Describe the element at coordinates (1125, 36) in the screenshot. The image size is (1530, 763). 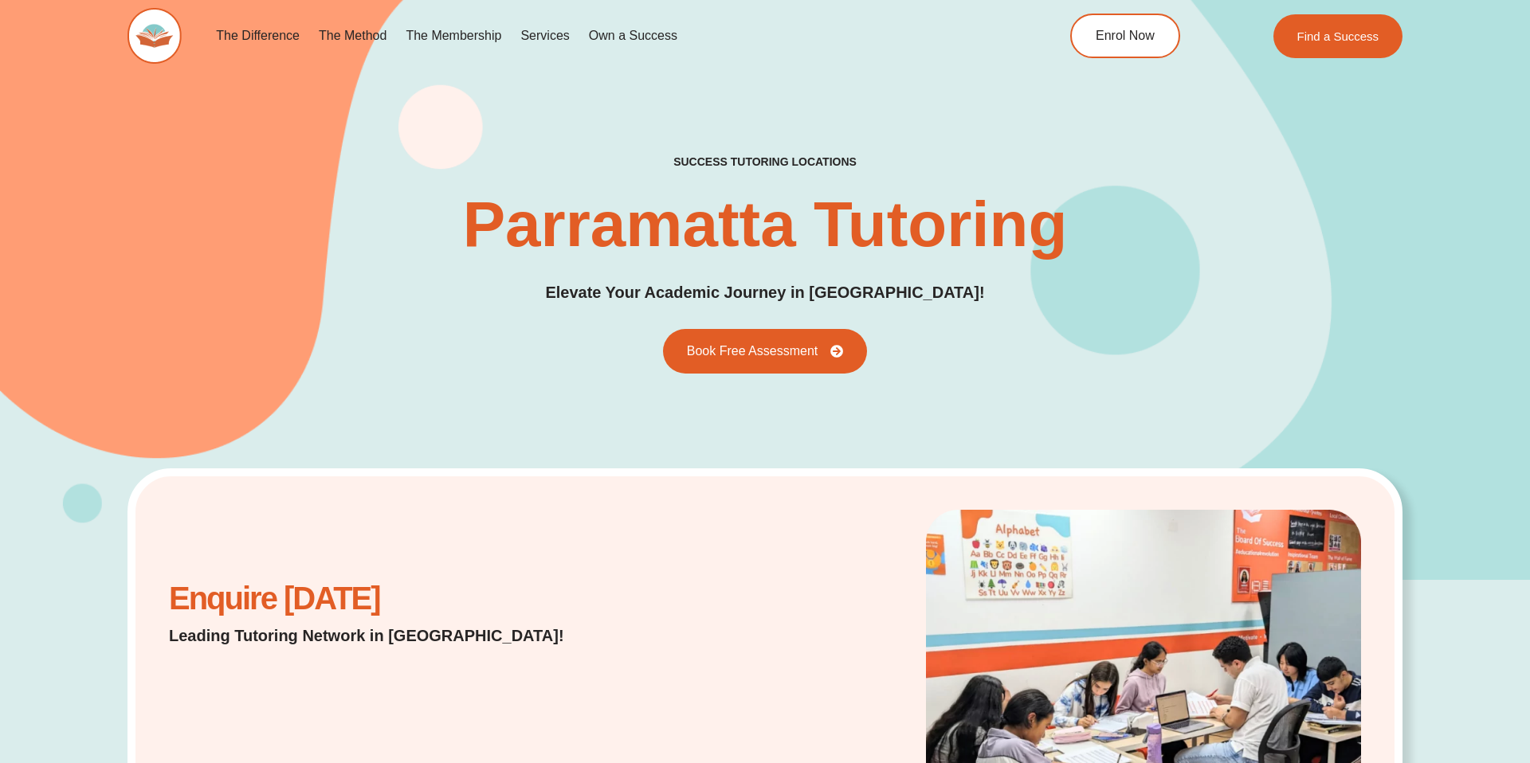
I see `a: Enrol Now` at that location.